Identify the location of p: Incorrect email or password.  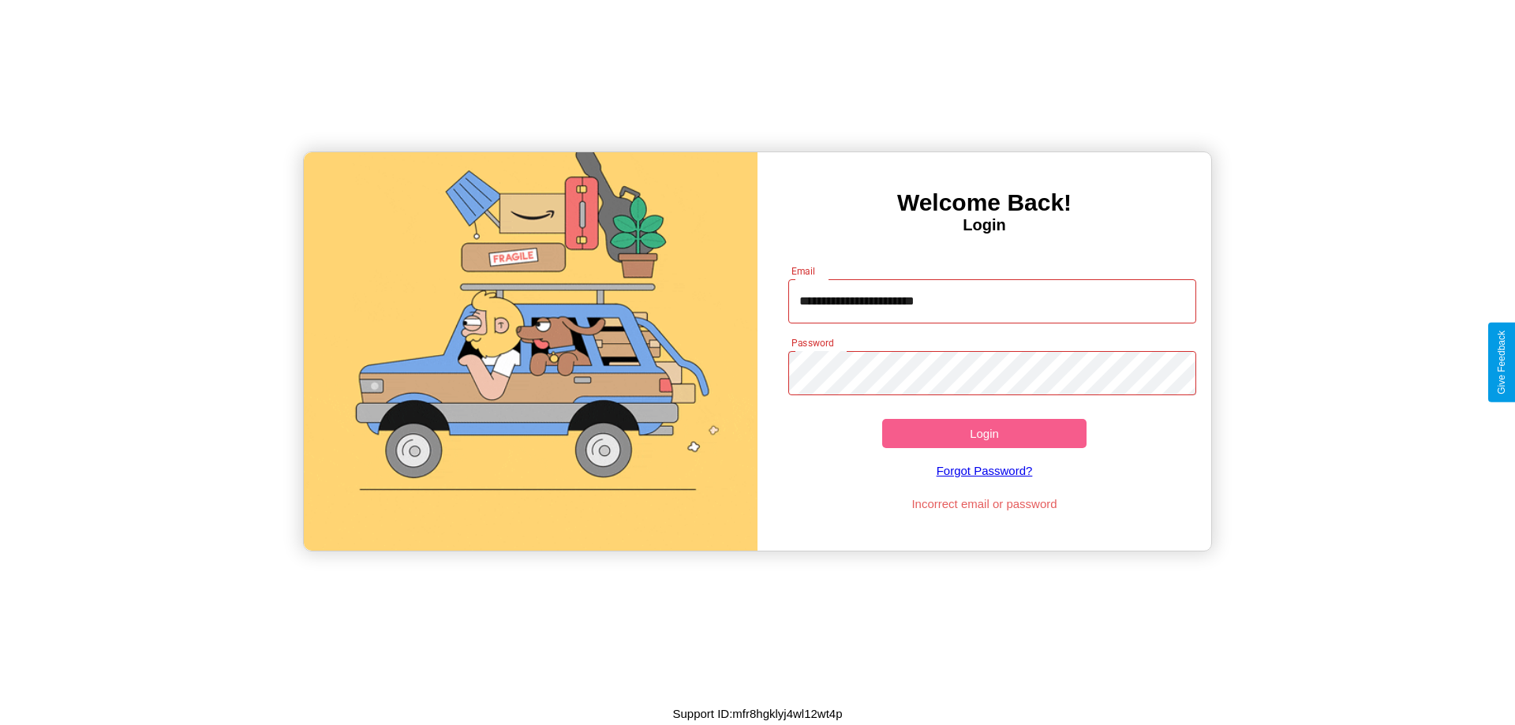
(985, 503).